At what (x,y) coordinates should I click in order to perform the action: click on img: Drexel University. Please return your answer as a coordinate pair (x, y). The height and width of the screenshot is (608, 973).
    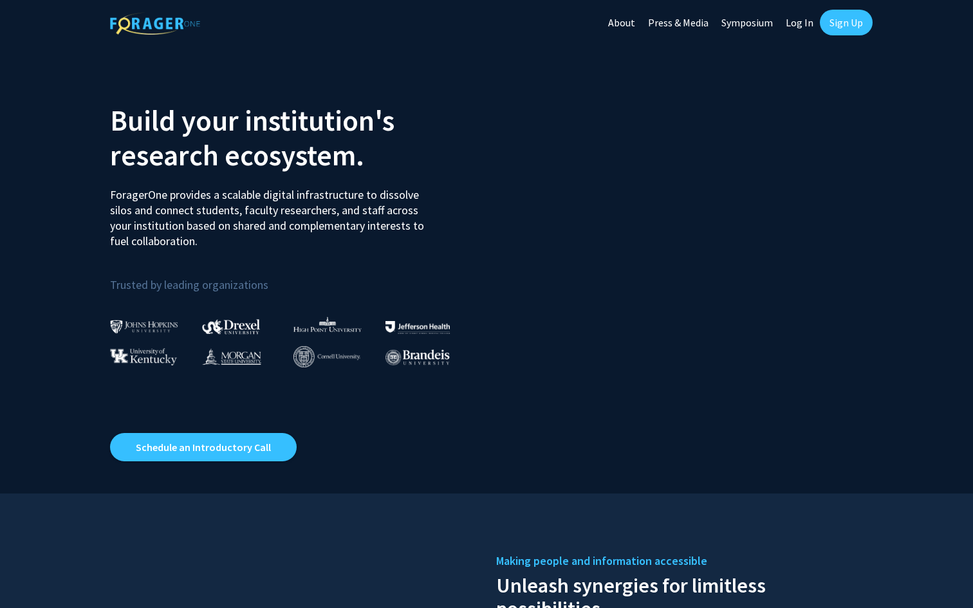
    Looking at the image, I should click on (231, 326).